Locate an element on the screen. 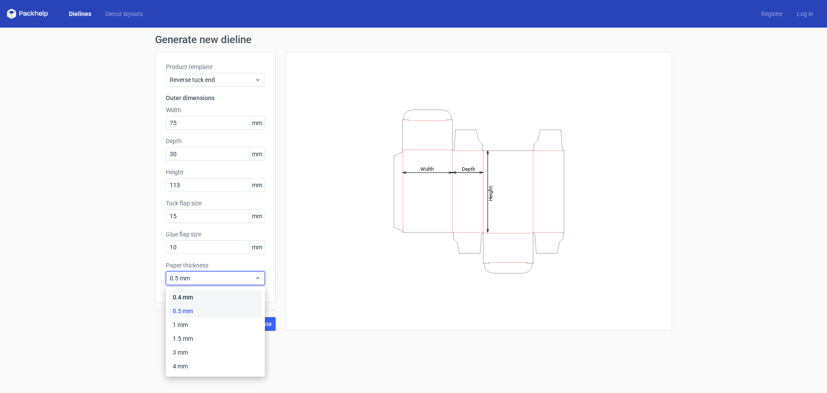 The image size is (827, 393). label: Product template is located at coordinates (215, 67).